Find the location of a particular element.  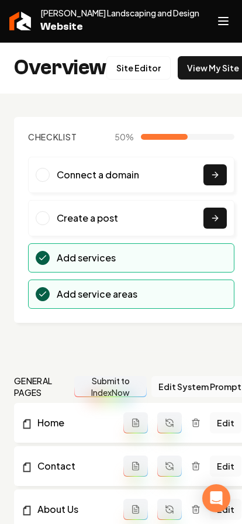

h3: Add services is located at coordinates (86, 258).